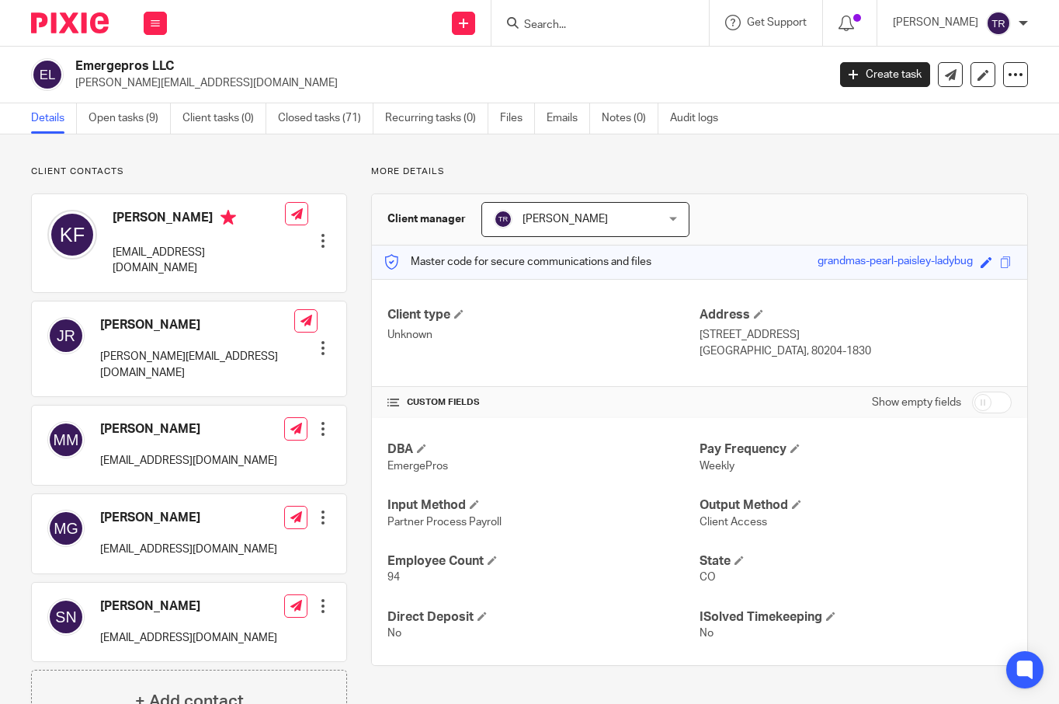 The image size is (1059, 704). Describe the element at coordinates (916, 402) in the screenshot. I see `label: Show empty fields` at that location.